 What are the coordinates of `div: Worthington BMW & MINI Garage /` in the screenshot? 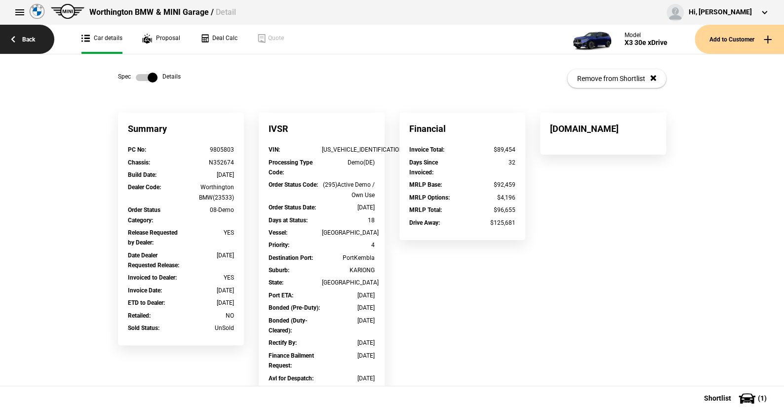 It's located at (162, 12).